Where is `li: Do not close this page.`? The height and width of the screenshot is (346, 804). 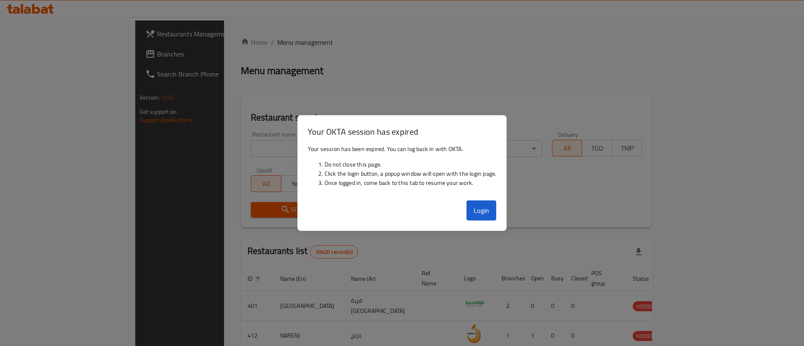 li: Do not close this page. is located at coordinates (410, 165).